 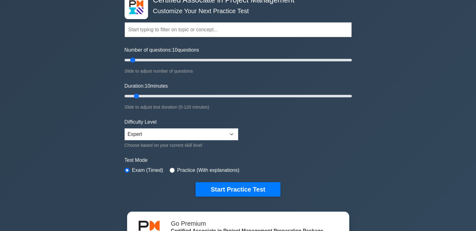 What do you see at coordinates (141, 122) in the screenshot?
I see `label: Difficulty Level` at bounding box center [141, 122].